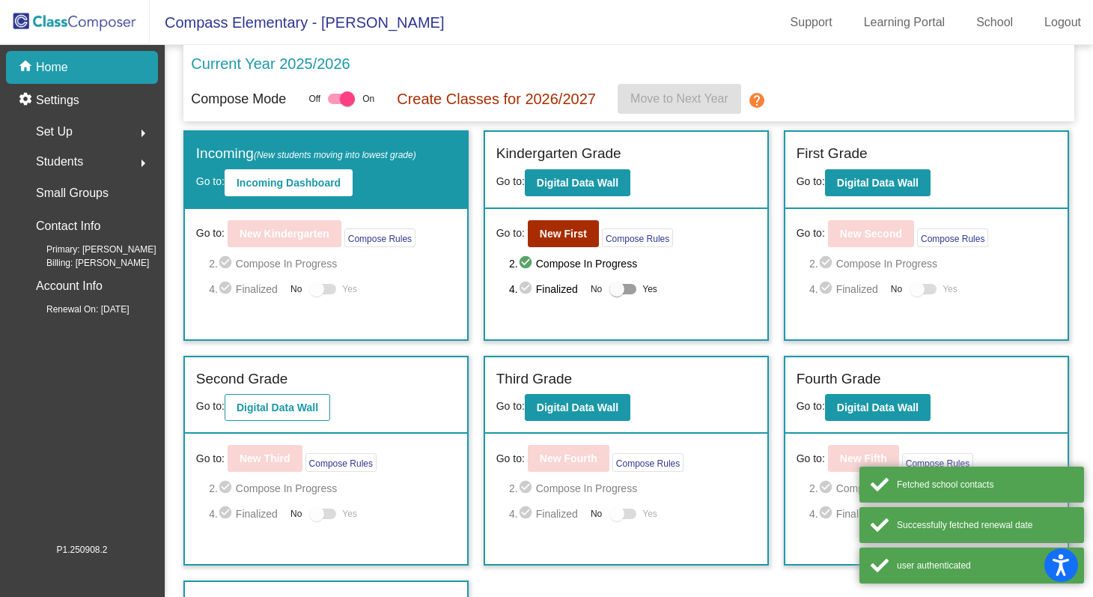 This screenshot has height=597, width=1093. Describe the element at coordinates (314, 99) in the screenshot. I see `span: Off` at that location.